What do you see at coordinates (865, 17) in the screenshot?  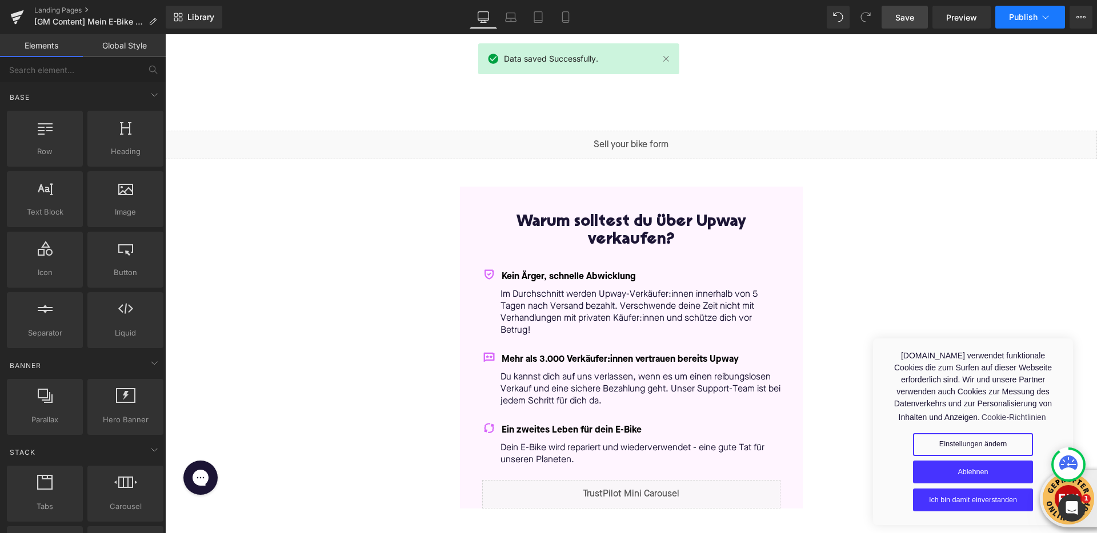 I see `button: Redo` at bounding box center [865, 17].